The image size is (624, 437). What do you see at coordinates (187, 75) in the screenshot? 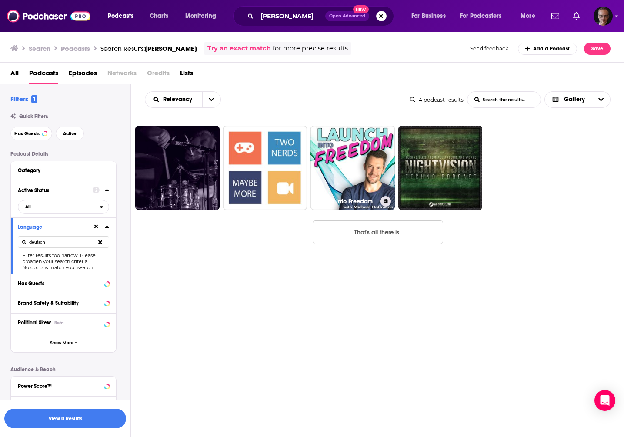
I see `span: Lists` at bounding box center [187, 75].